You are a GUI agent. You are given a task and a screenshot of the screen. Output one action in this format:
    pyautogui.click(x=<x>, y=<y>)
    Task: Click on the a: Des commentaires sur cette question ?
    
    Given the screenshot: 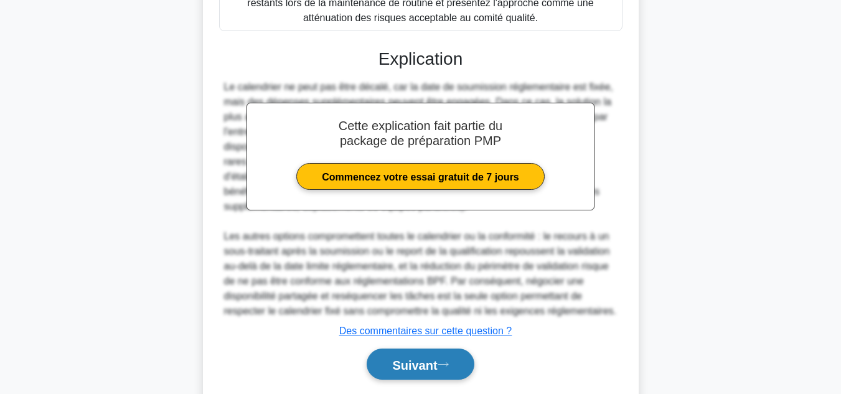 What is the action you would take?
    pyautogui.click(x=425, y=331)
    